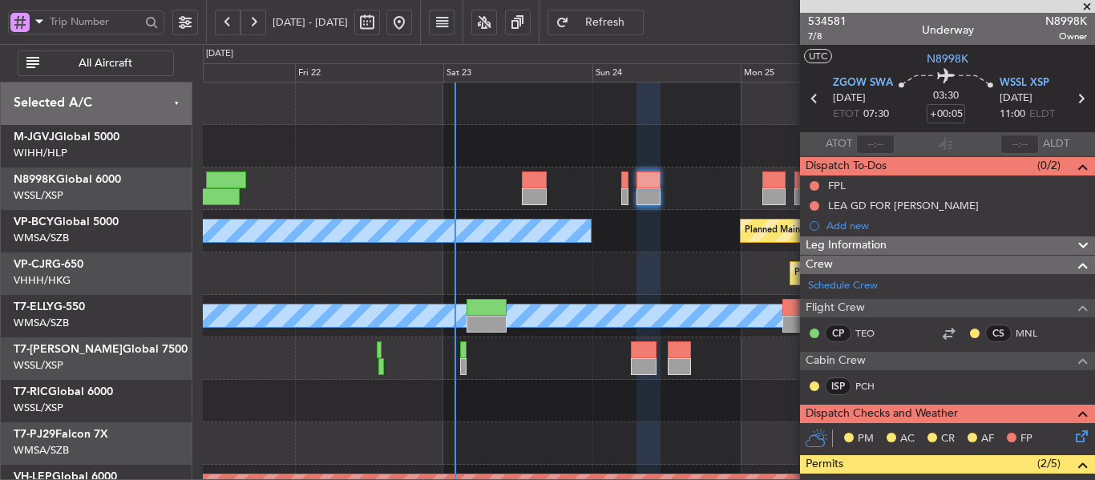 The height and width of the screenshot is (480, 1095). Describe the element at coordinates (369, 73) in the screenshot. I see `div: Fri 22` at that location.